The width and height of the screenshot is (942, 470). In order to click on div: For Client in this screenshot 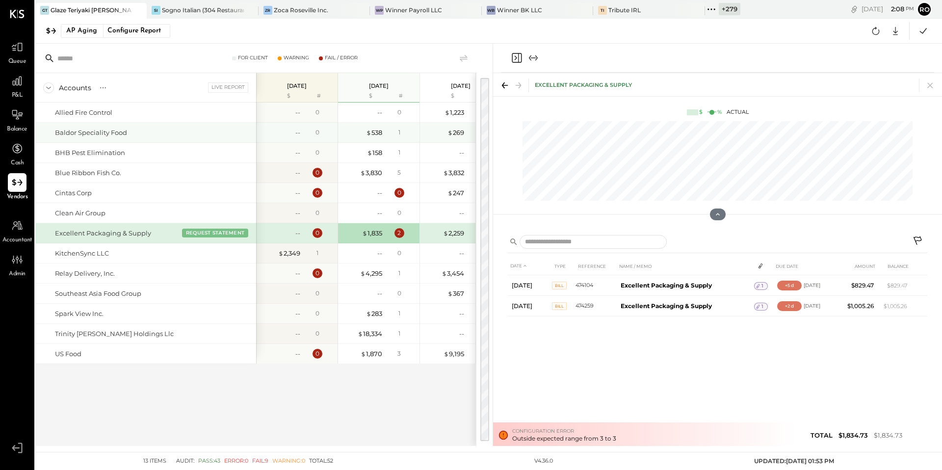, I will do `click(253, 58)`.